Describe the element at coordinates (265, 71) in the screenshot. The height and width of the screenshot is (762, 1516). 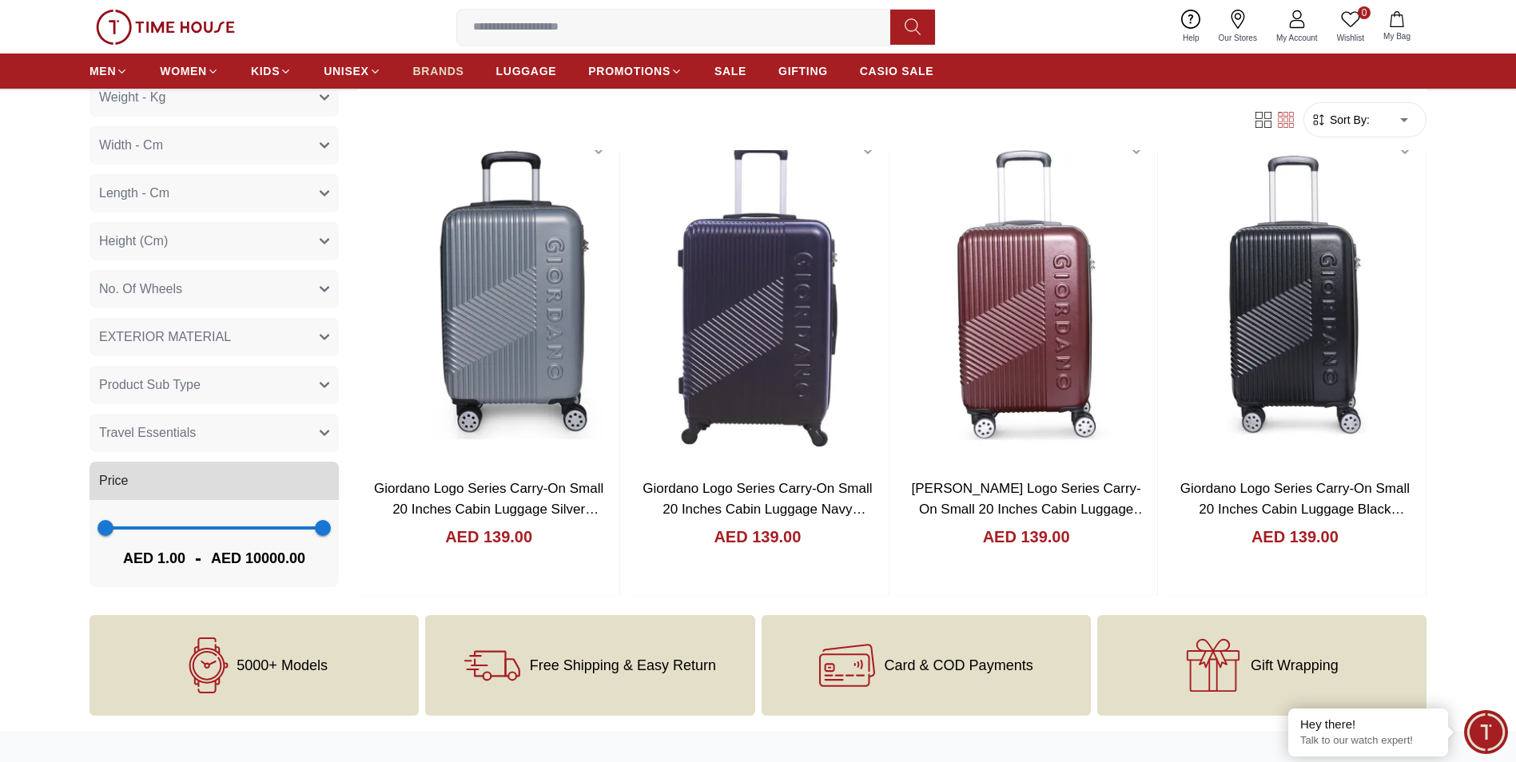
I see `span: KIDS` at that location.